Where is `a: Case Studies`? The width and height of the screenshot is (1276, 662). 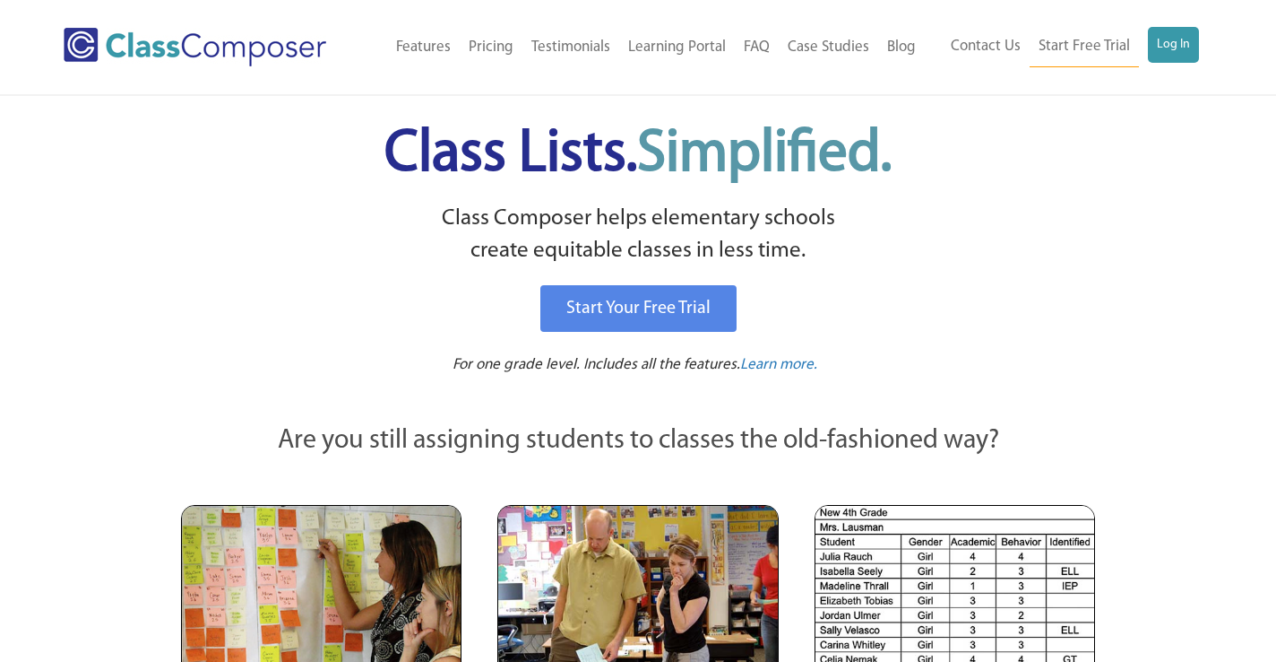 a: Case Studies is located at coordinates (828, 48).